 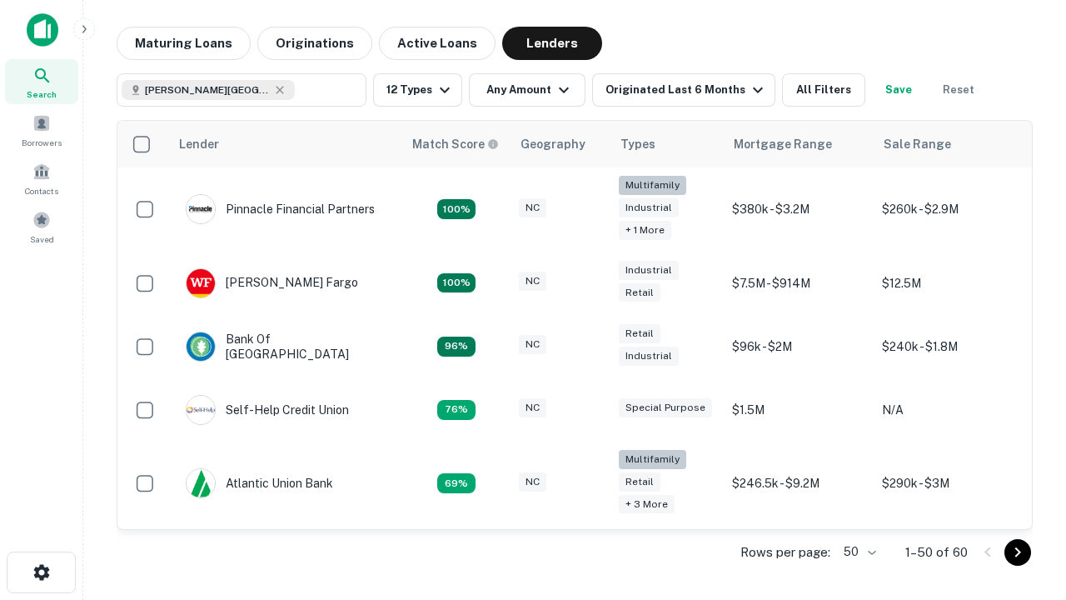 What do you see at coordinates (315, 43) in the screenshot?
I see `button: Originations` at bounding box center [315, 43].